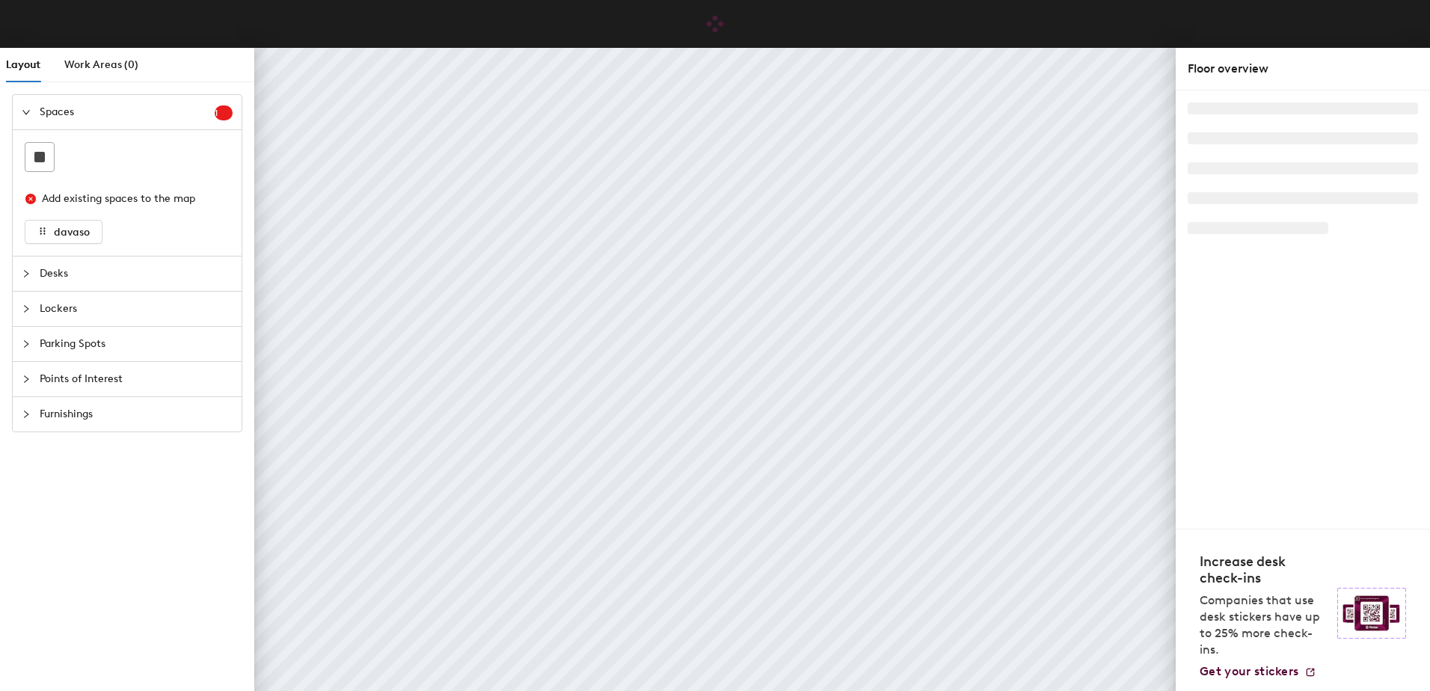 This screenshot has width=1430, height=691. Describe the element at coordinates (72, 232) in the screenshot. I see `span: davaso` at that location.